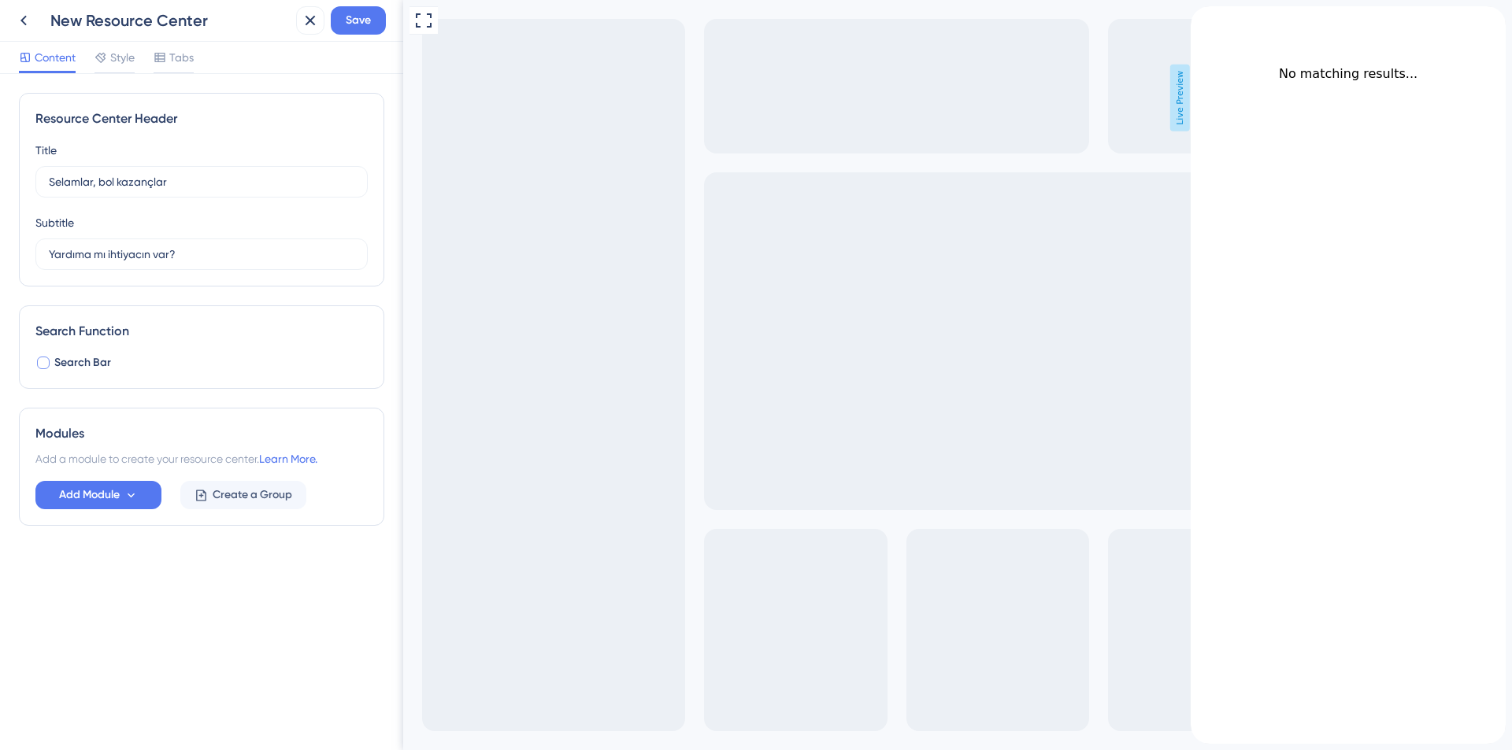 The image size is (1512, 750). What do you see at coordinates (202, 254) in the screenshot?
I see `input: Description` at bounding box center [202, 254].